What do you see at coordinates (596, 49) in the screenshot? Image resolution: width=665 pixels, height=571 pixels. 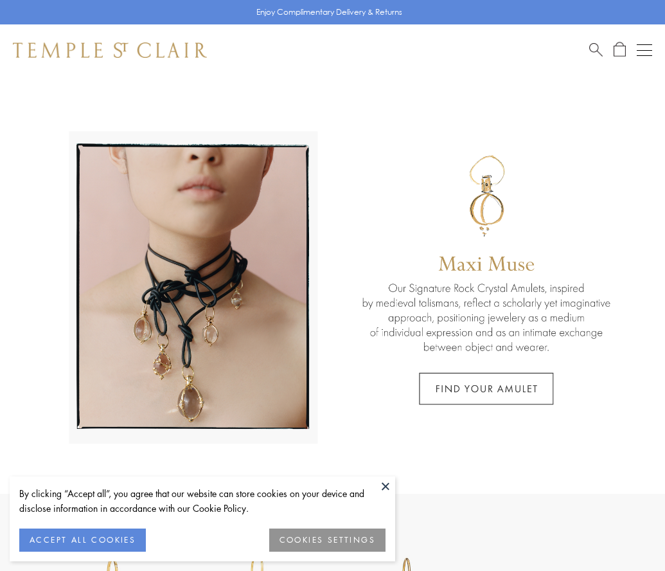 I see `a: Search` at bounding box center [596, 49].